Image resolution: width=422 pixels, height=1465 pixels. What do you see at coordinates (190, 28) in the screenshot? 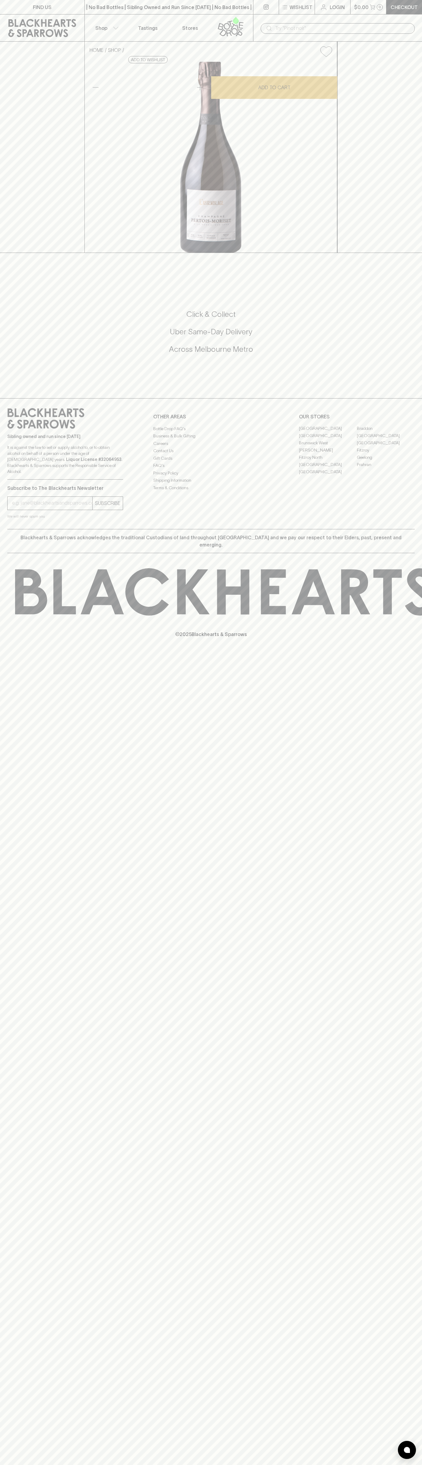
I see `p: Stores` at bounding box center [190, 28].